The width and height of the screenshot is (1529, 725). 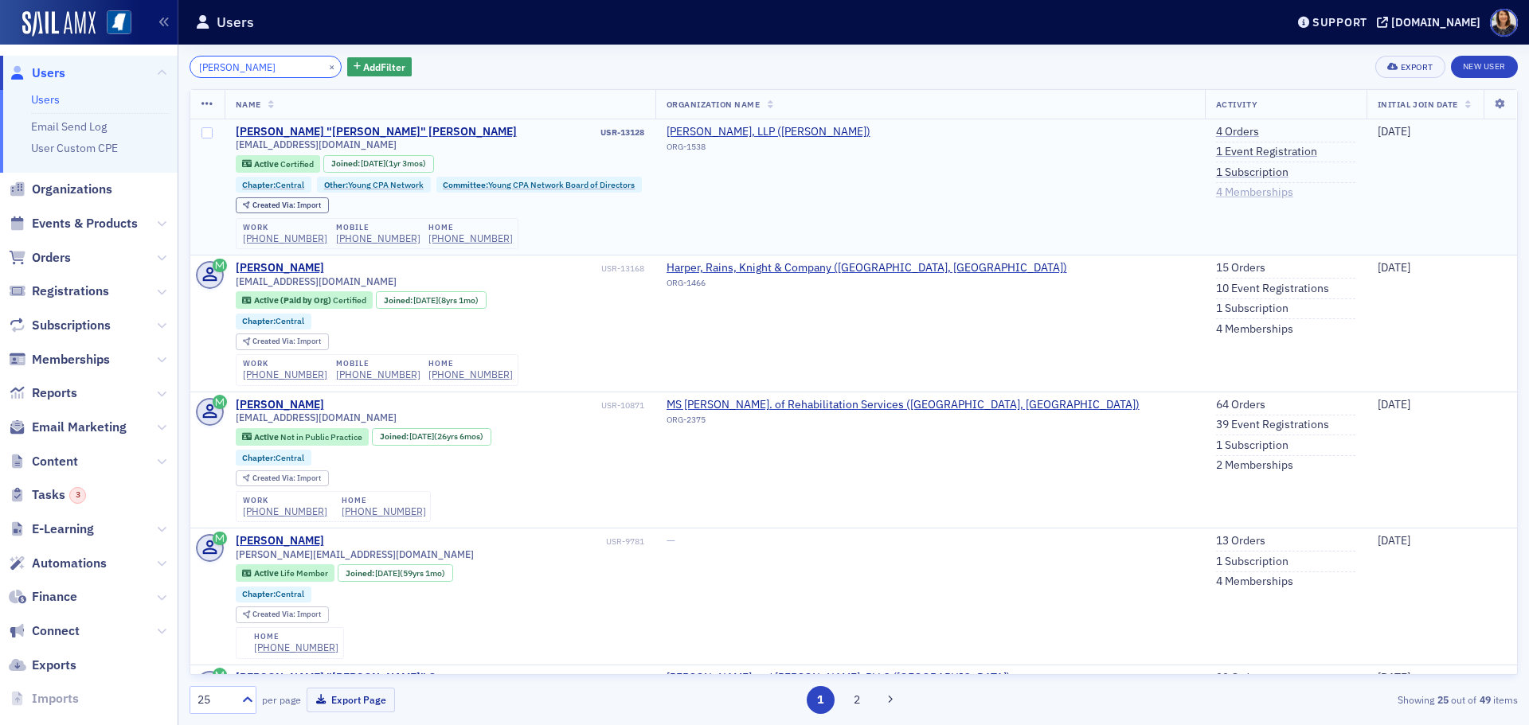 What do you see at coordinates (49, 73) in the screenshot?
I see `span: Users` at bounding box center [49, 73].